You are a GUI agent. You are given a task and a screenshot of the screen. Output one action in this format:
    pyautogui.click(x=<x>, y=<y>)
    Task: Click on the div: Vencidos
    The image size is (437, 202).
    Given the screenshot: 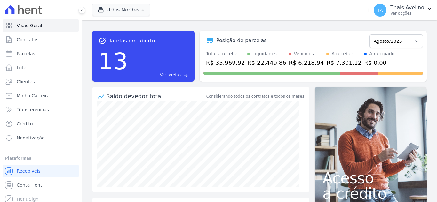 What is the action you would take?
    pyautogui.click(x=304, y=54)
    